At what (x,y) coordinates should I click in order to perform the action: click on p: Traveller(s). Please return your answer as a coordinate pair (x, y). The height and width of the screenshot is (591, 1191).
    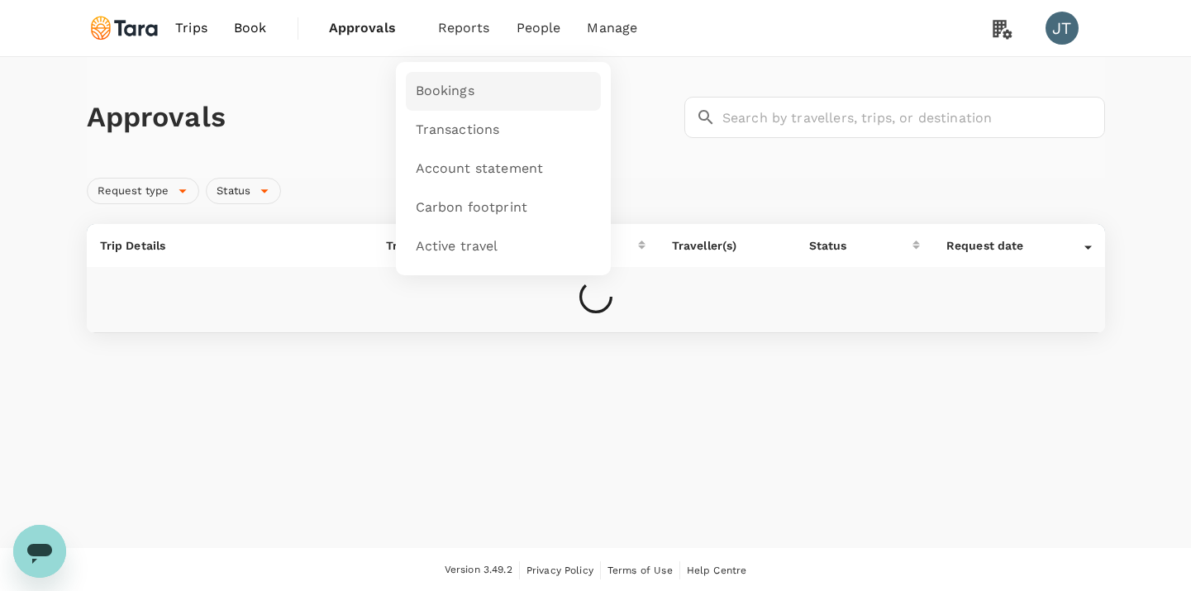
    Looking at the image, I should click on (727, 245).